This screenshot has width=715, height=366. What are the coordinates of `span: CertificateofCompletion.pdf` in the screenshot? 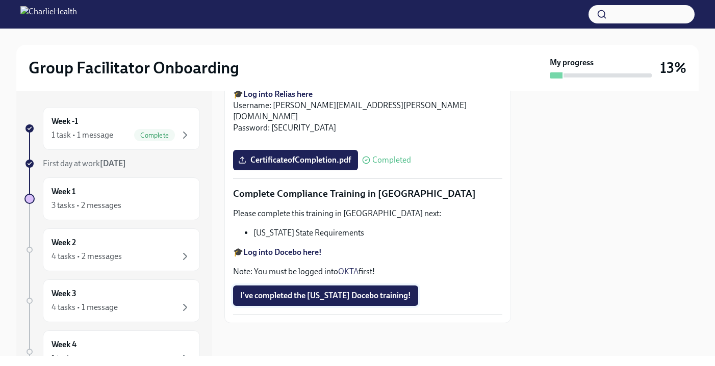 It's located at (295, 160).